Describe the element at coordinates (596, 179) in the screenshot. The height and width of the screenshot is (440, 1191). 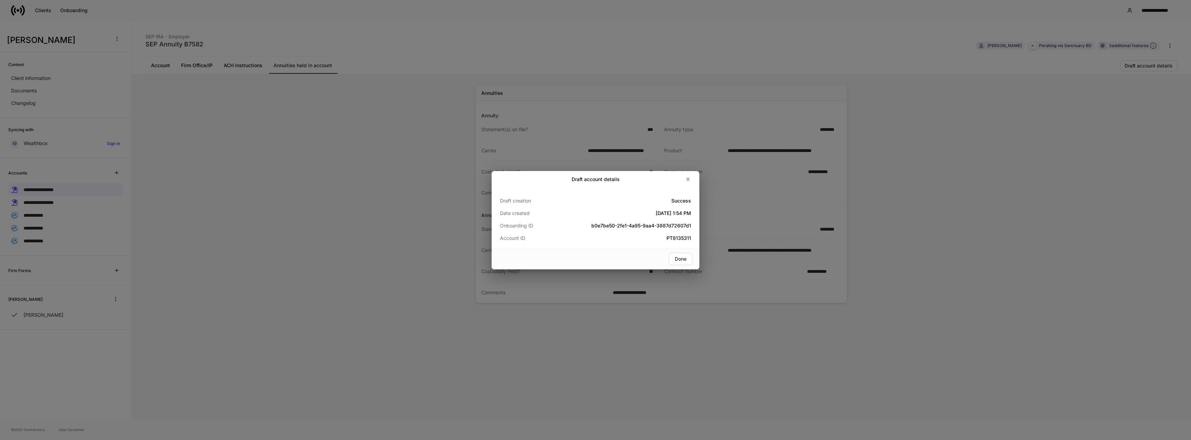
I see `h2: Draft account details` at that location.